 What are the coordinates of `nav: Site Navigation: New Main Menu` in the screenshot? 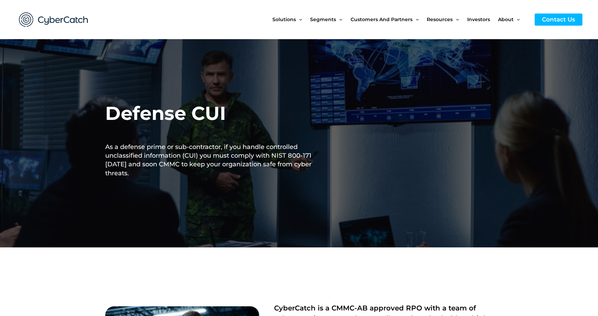 It's located at (400, 19).